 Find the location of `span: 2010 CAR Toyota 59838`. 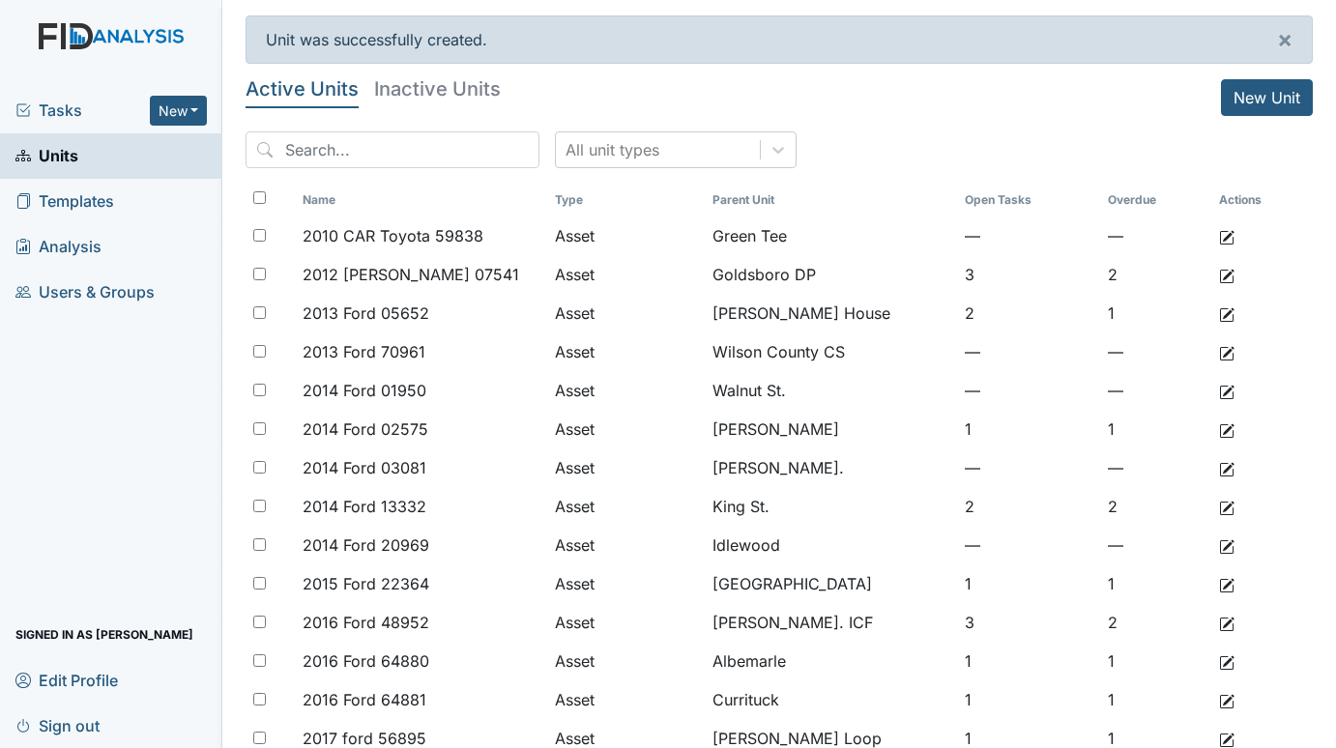

span: 2010 CAR Toyota 59838 is located at coordinates (393, 236).